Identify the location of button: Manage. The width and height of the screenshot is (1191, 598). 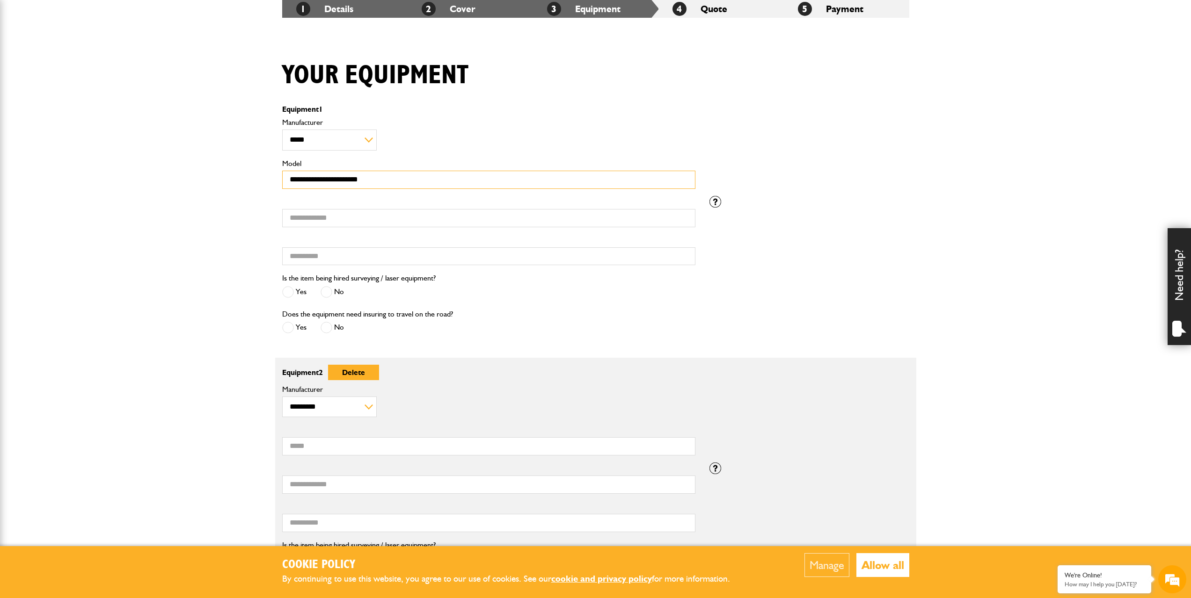
(827, 565).